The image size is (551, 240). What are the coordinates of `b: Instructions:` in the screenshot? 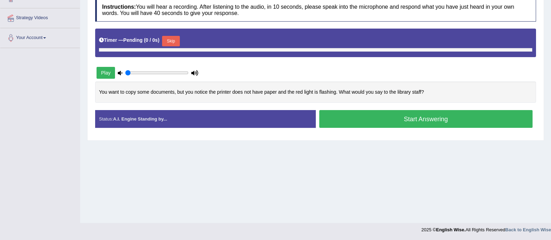 It's located at (119, 7).